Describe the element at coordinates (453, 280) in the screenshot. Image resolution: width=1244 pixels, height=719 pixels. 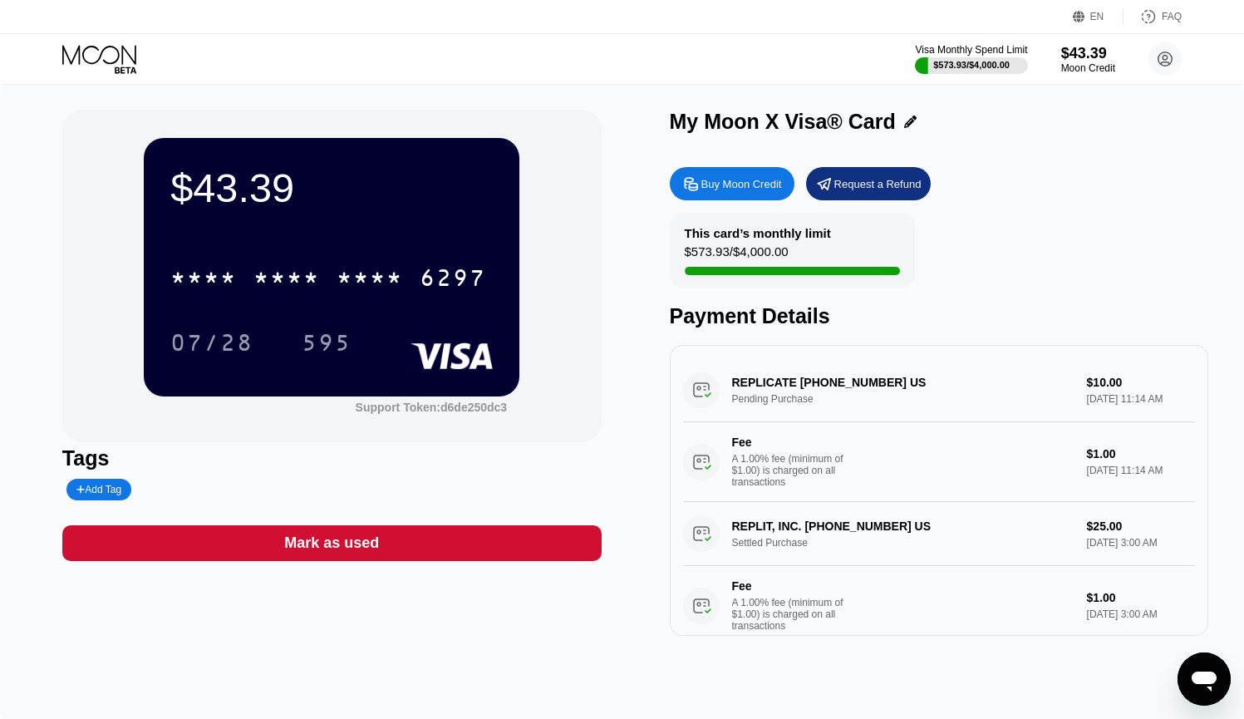
I see `div: 6297` at that location.